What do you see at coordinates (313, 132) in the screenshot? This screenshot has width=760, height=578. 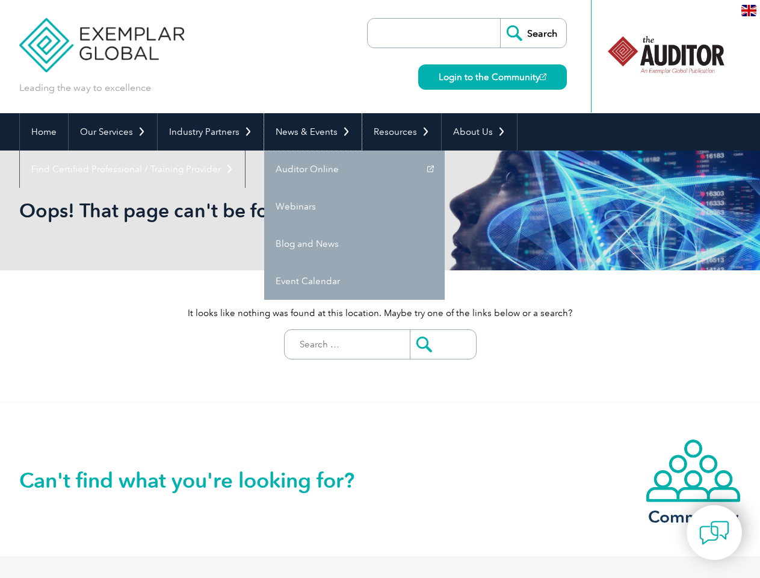 I see `a: News & Events` at bounding box center [313, 132].